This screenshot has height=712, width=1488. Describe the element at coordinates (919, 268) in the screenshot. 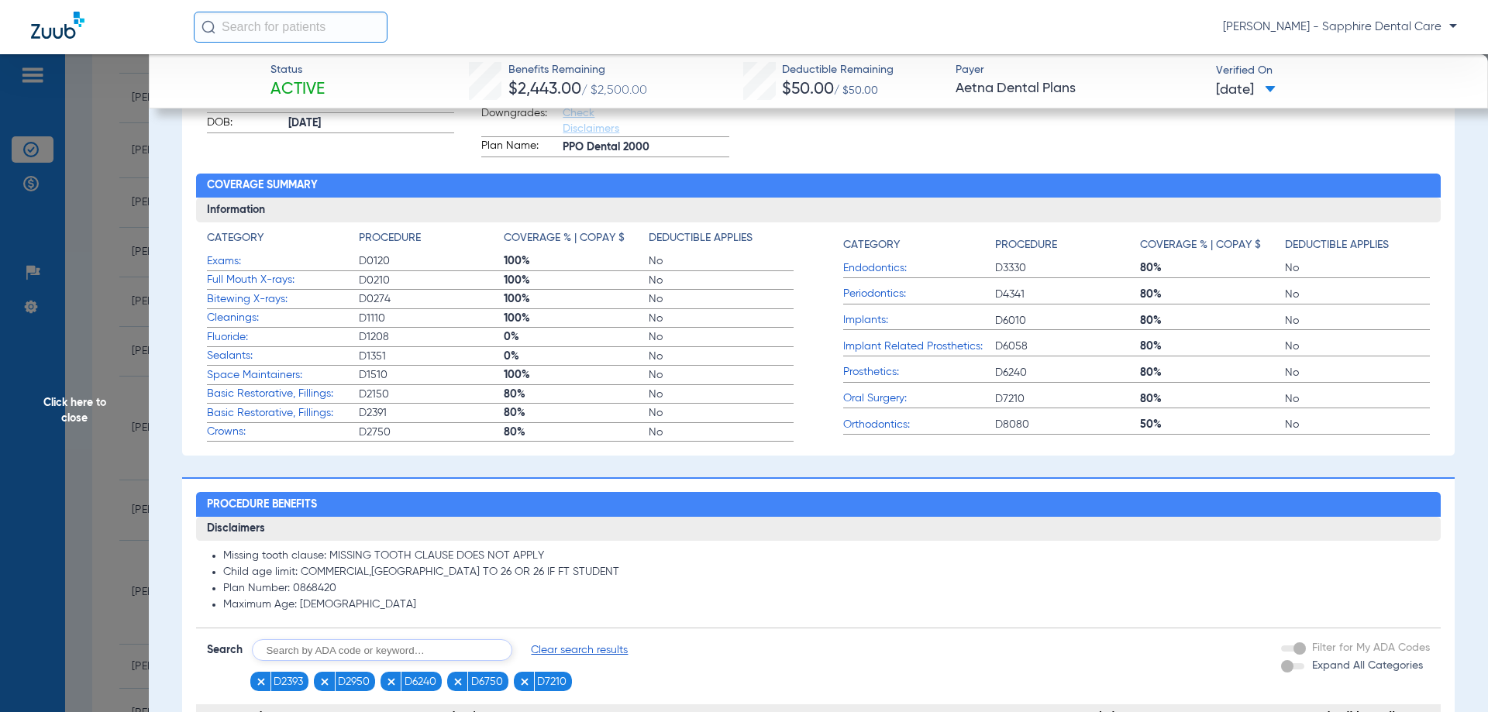

I see `span: Endodontics:` at that location.